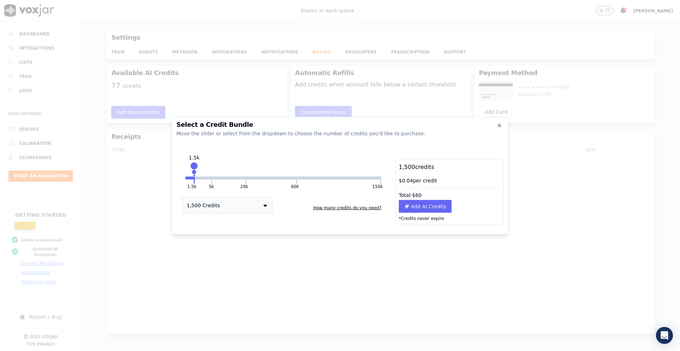 This screenshot has height=351, width=680. What do you see at coordinates (340, 133) in the screenshot?
I see `div: Move the slider or select from the dropdown to choose the number of credits you'd like to purchase.` at bounding box center [340, 133].